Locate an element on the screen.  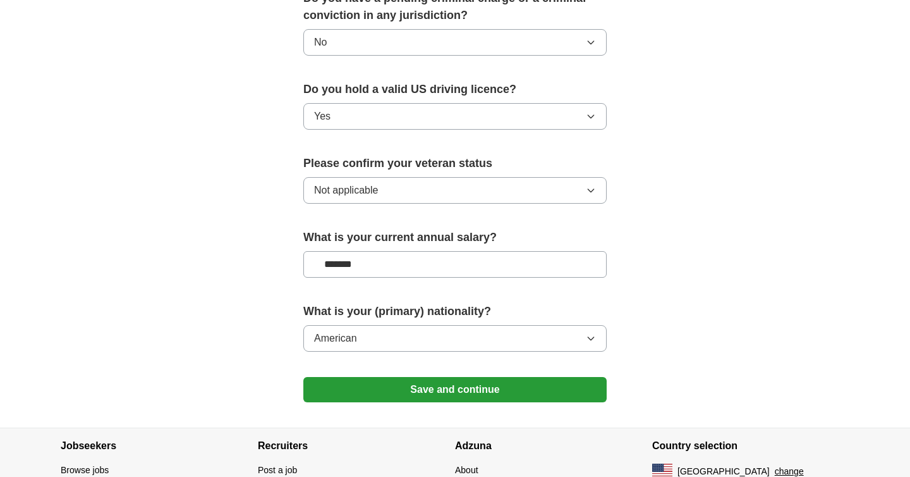
span: American is located at coordinates (336, 338).